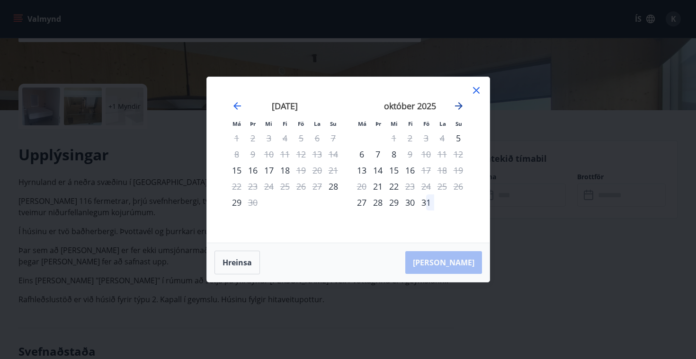 The image size is (696, 359). I want to click on strong: október 2025, so click(410, 106).